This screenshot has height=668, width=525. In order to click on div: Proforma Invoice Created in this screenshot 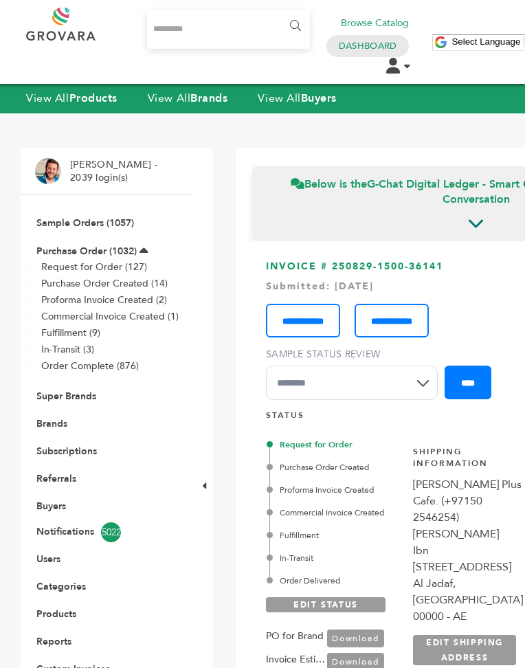, I will do `click(333, 490)`.